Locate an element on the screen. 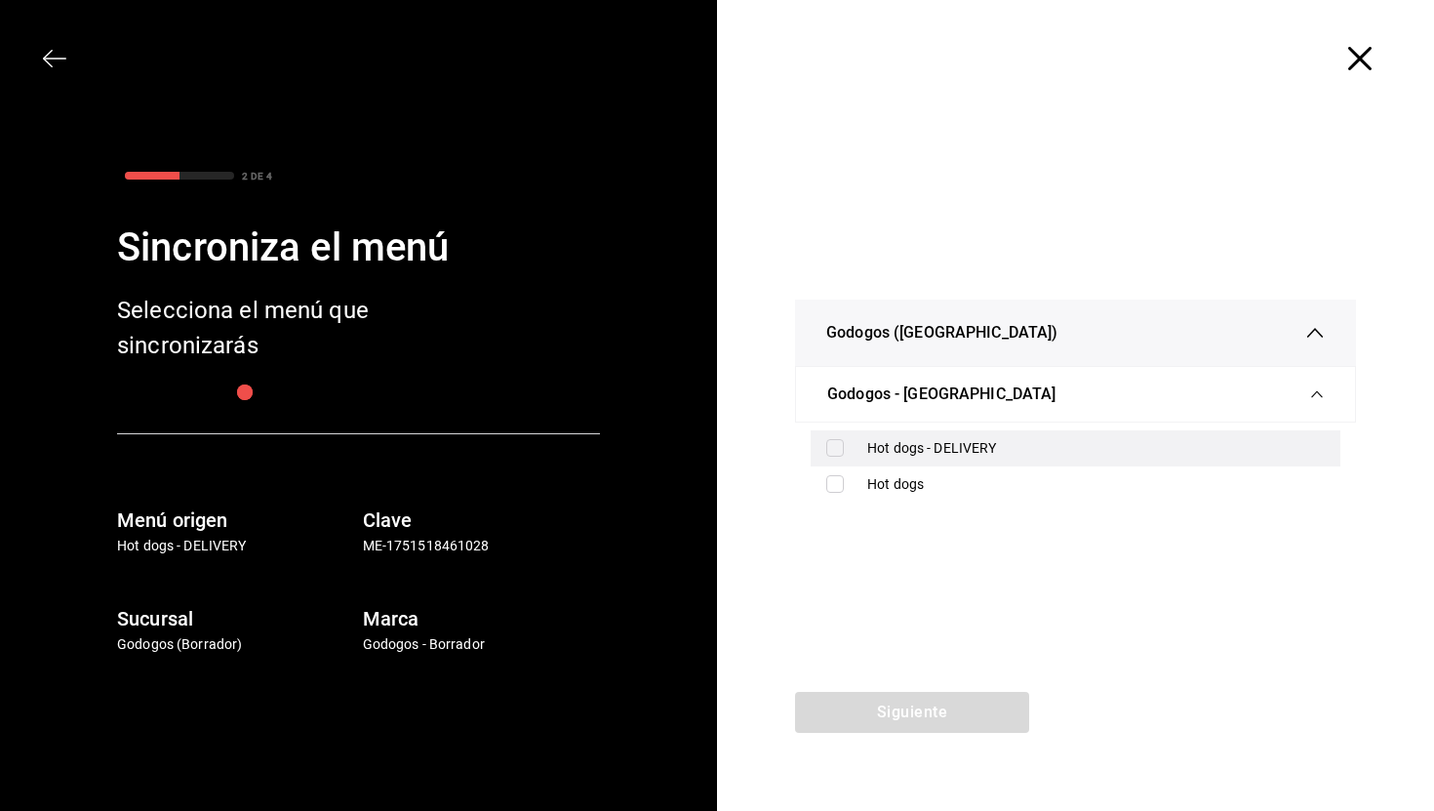 The height and width of the screenshot is (811, 1434). div: 2 DE 4 is located at coordinates (257, 176).